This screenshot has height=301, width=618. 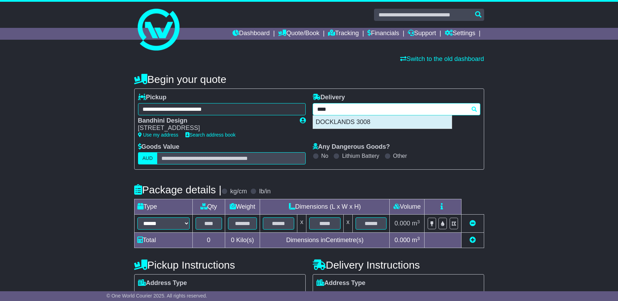 What do you see at coordinates (220, 265) in the screenshot?
I see `h4: Pickup Instructions` at bounding box center [220, 265].